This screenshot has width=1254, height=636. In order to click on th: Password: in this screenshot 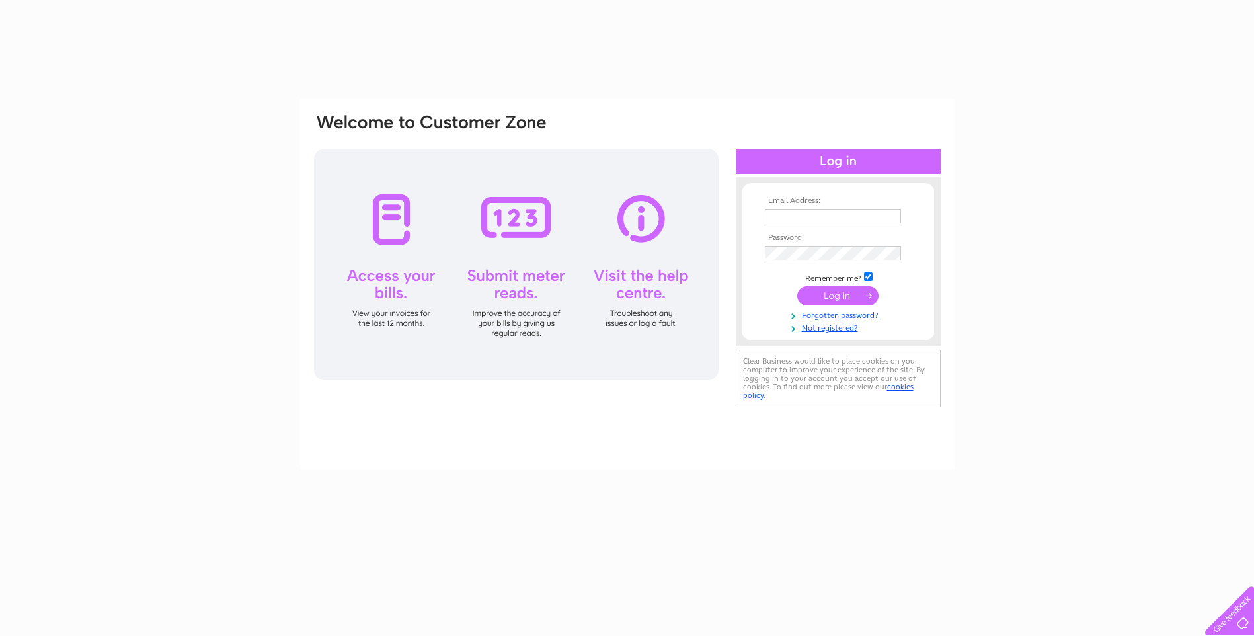, I will do `click(838, 238)`.